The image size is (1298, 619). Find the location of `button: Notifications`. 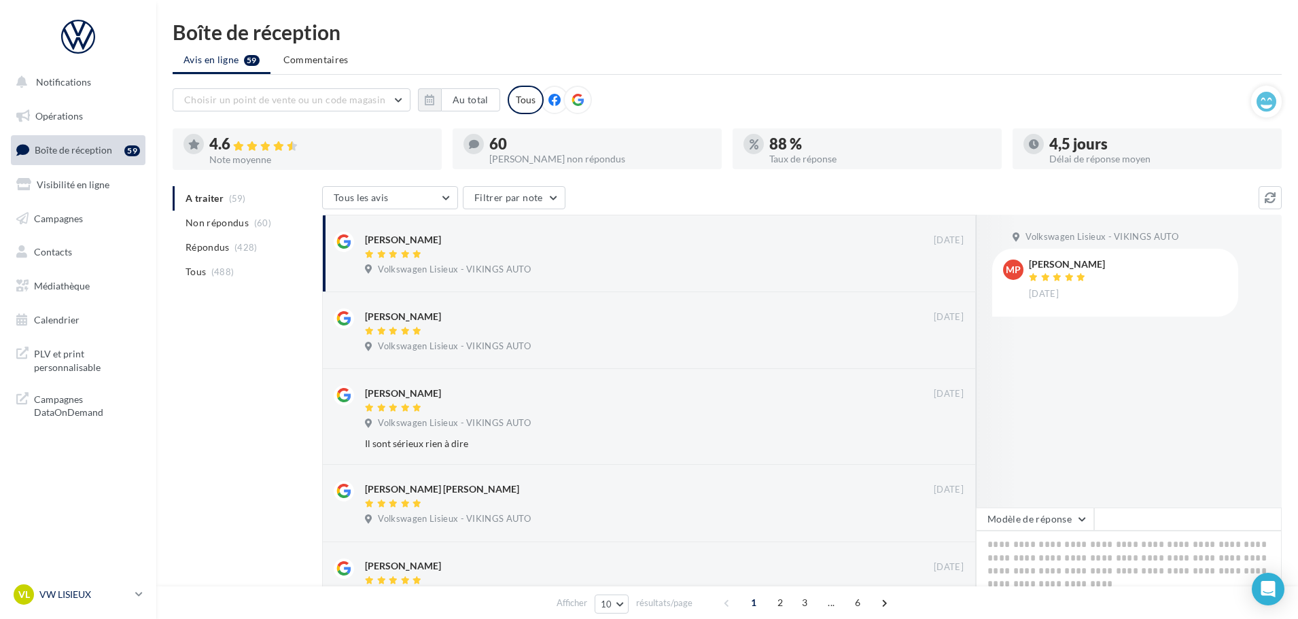

button: Notifications is located at coordinates (75, 82).